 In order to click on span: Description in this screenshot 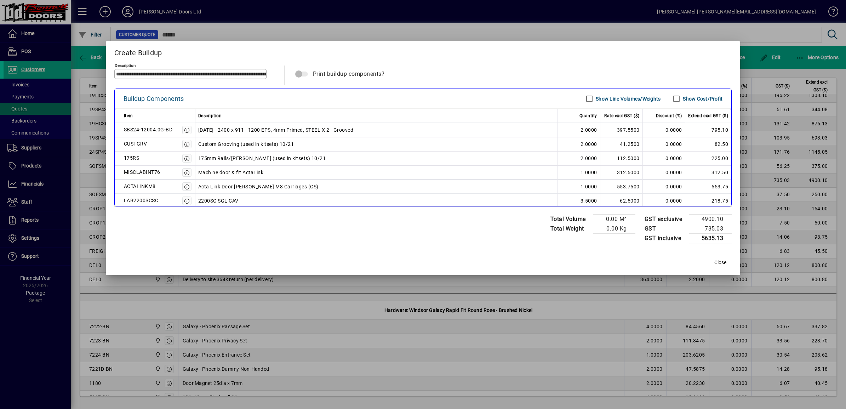, I will do `click(210, 116)`.